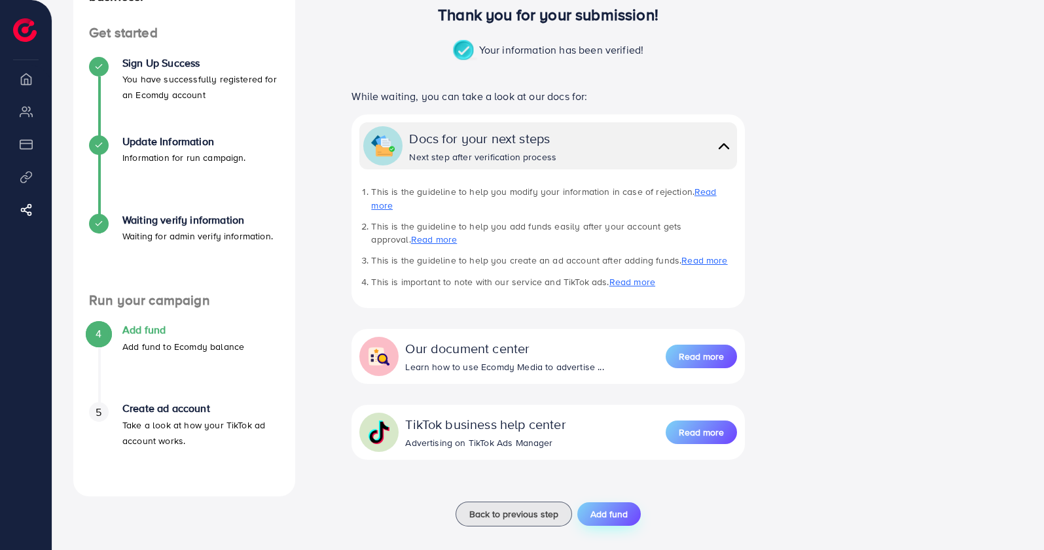 The width and height of the screenshot is (1044, 550). I want to click on li: This is the guideline to help you modify your information in case of rejection., so click(554, 198).